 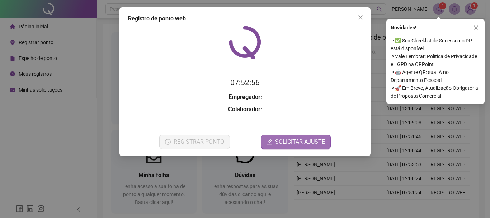 What do you see at coordinates (245, 42) in the screenshot?
I see `img: QRPoint` at bounding box center [245, 42].